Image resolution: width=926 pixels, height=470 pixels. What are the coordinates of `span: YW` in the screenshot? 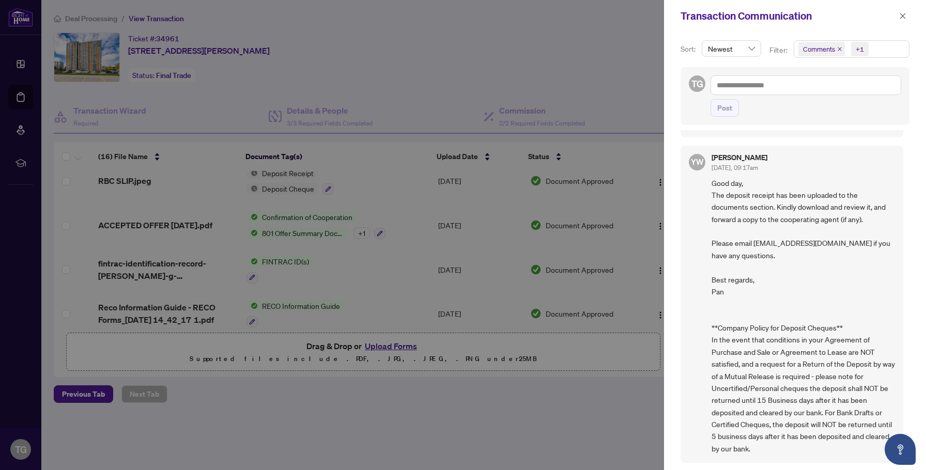 It's located at (697, 162).